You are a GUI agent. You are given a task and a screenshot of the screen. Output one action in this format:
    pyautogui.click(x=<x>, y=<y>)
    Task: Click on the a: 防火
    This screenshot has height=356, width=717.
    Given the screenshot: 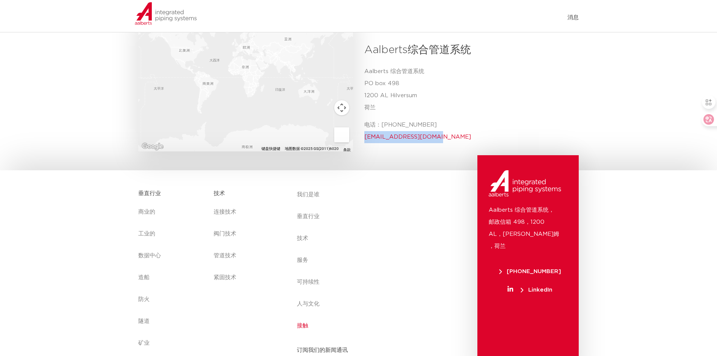 What is the action you would take?
    pyautogui.click(x=172, y=300)
    